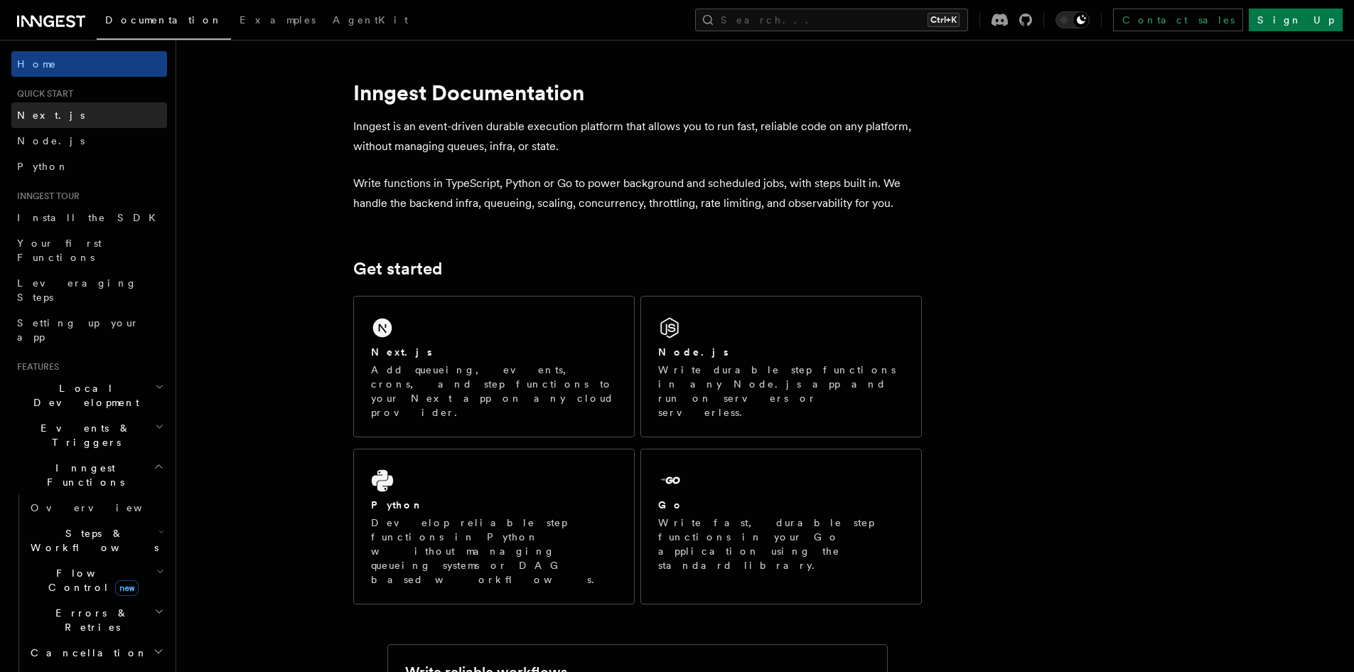  What do you see at coordinates (370, 21) in the screenshot?
I see `a: AgentKit` at bounding box center [370, 21].